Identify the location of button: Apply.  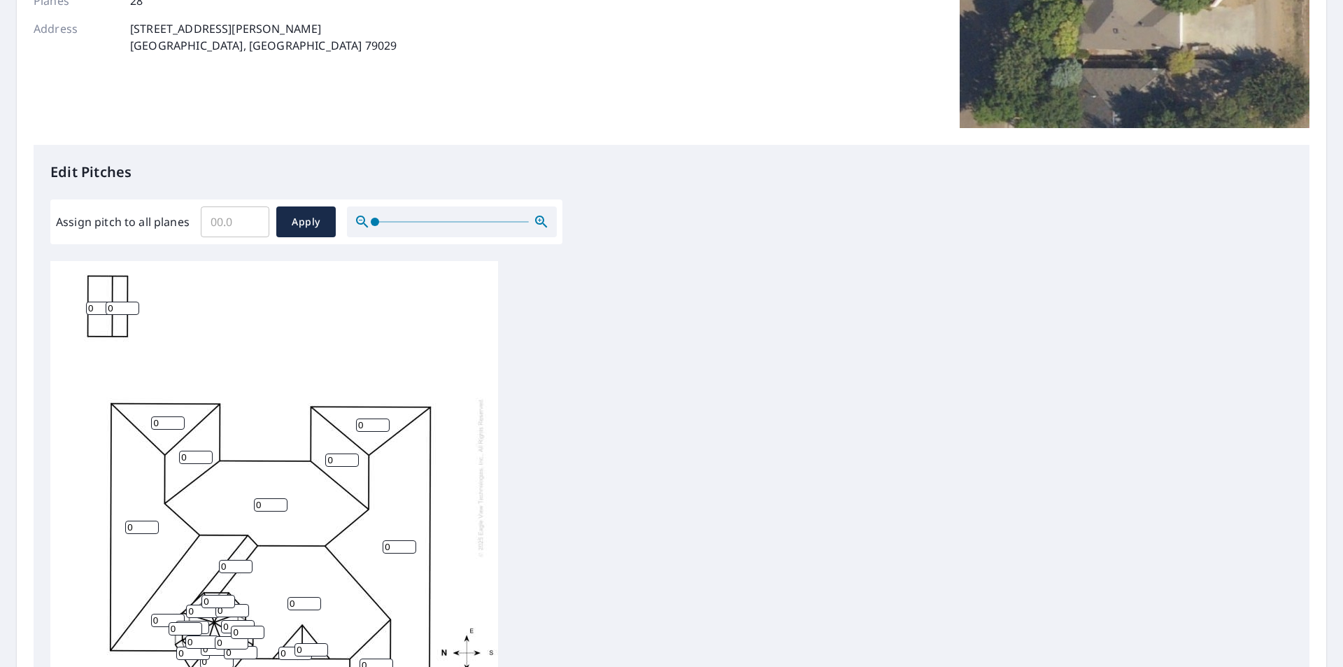
(306, 222).